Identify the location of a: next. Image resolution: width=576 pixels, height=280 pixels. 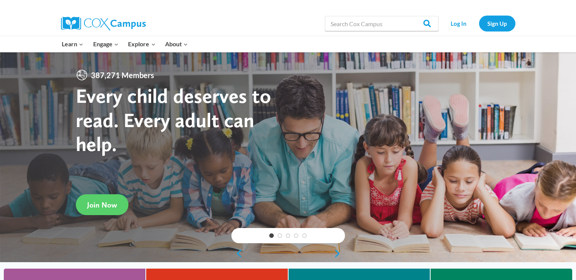
(340, 253).